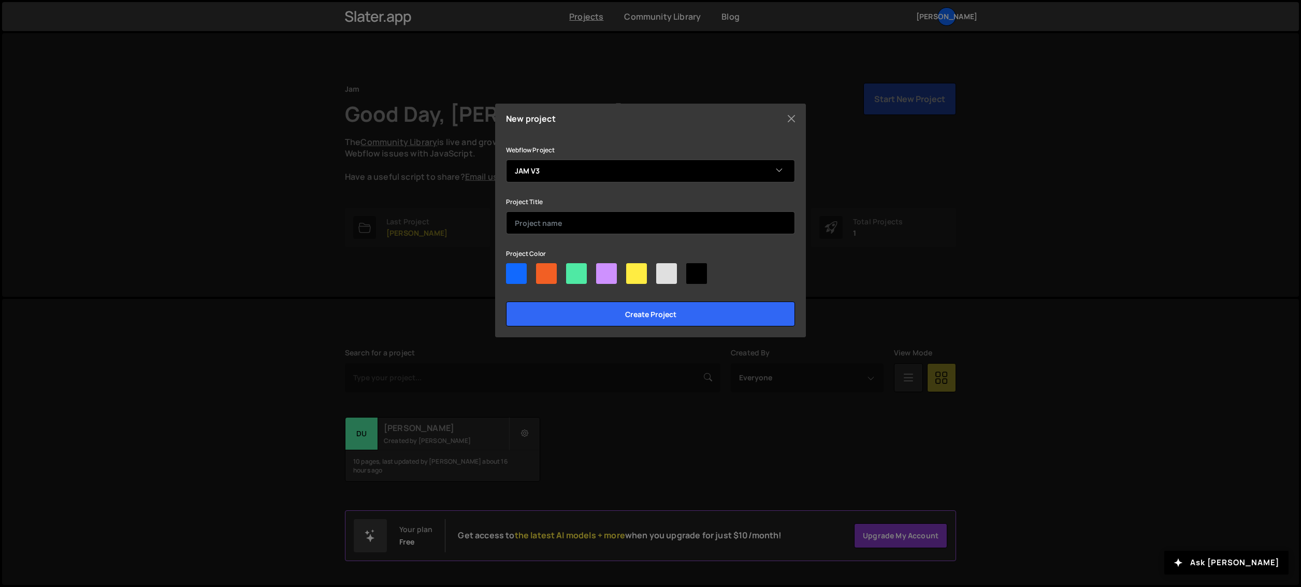  Describe the element at coordinates (531, 119) in the screenshot. I see `h5: New project` at that location.